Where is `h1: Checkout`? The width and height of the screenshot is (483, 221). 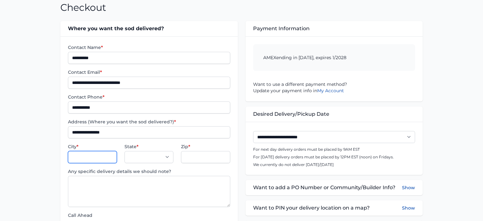
h1: Checkout is located at coordinates (83, 8).